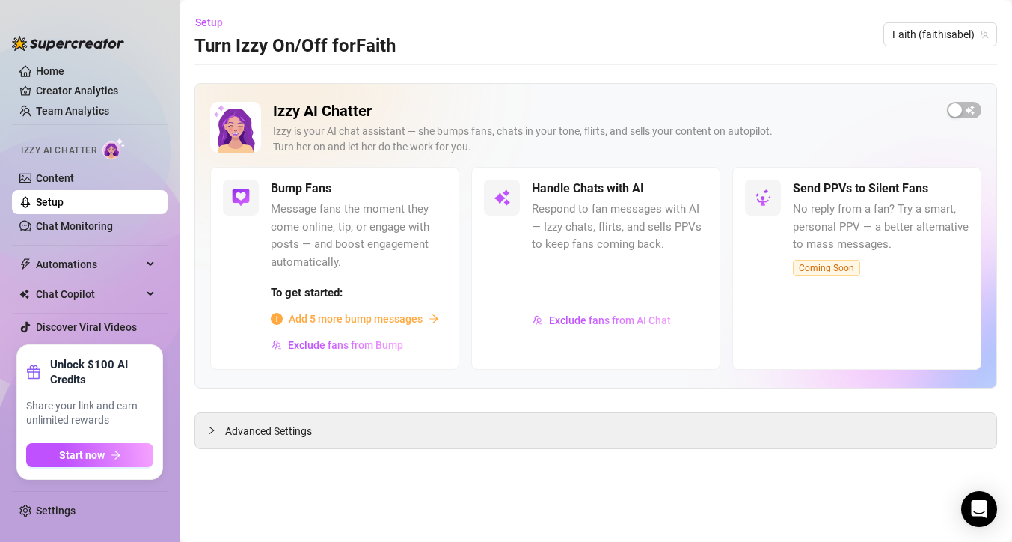  I want to click on span: gift, so click(34, 372).